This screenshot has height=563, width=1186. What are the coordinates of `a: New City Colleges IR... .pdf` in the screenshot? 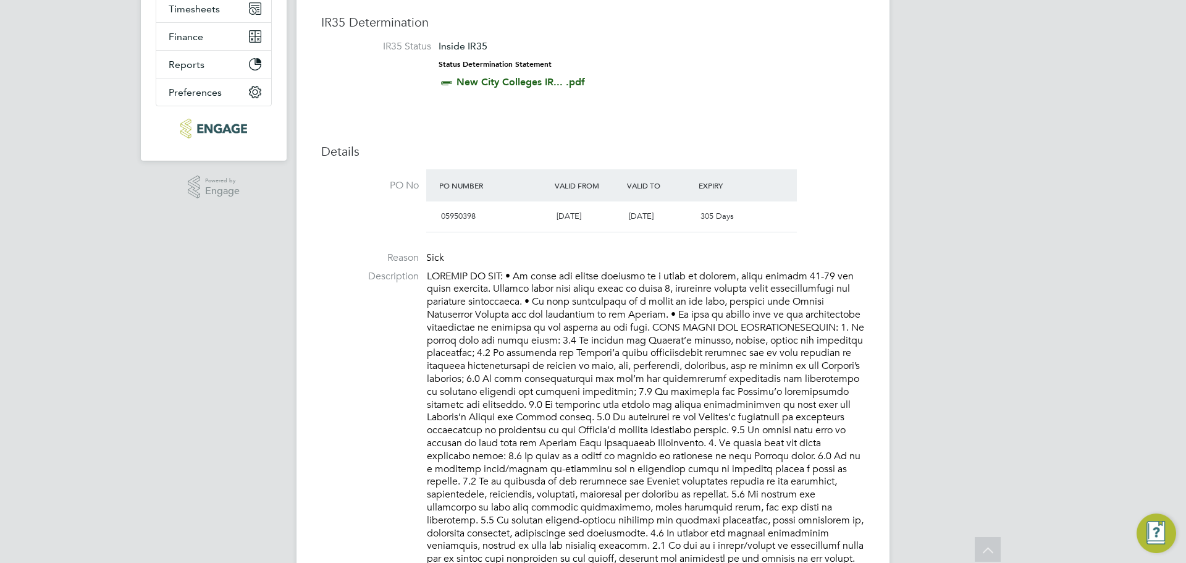 It's located at (521, 82).